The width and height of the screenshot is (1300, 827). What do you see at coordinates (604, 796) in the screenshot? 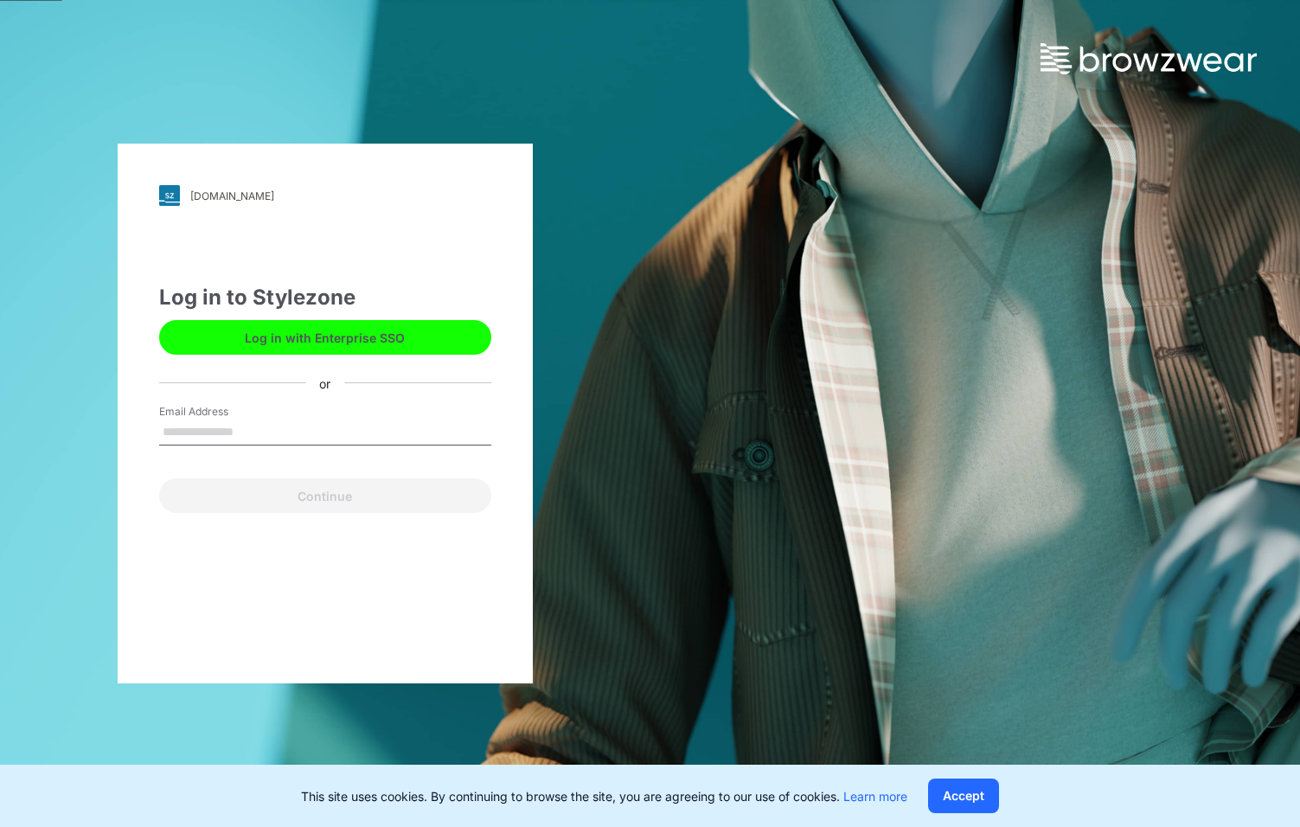
I see `p: This site uses cookies. By continuing to browse the site, you are agreeing to our use of cookies.` at bounding box center [604, 796].